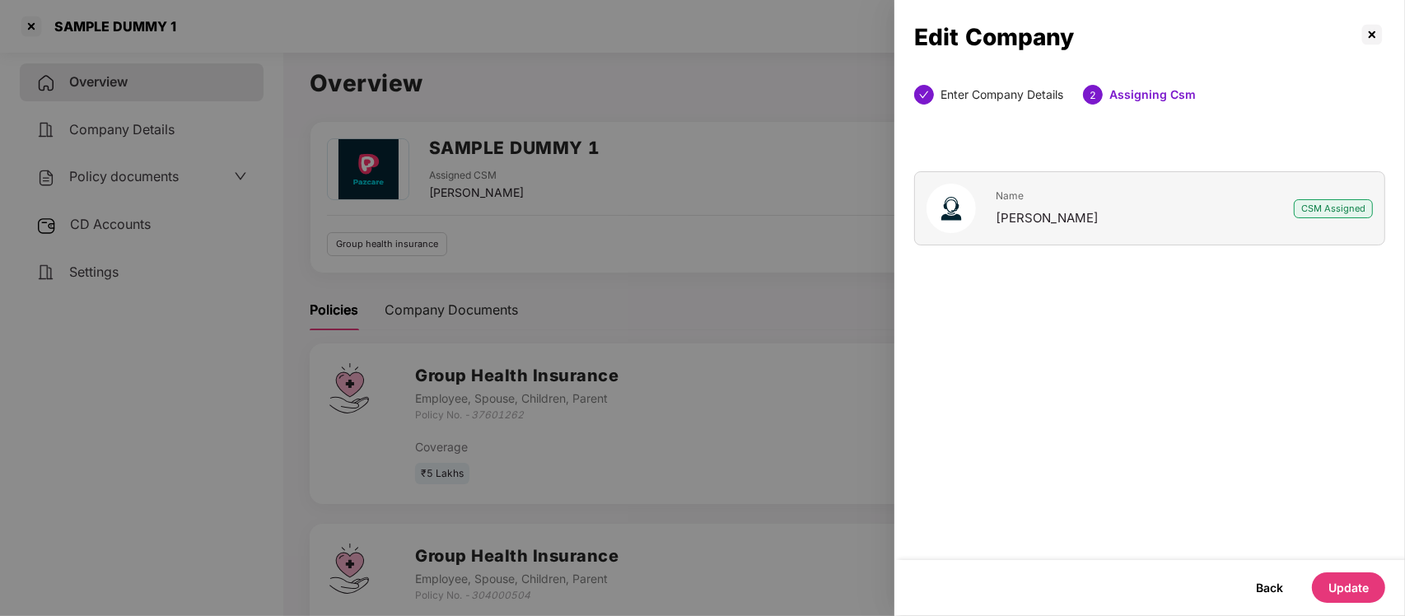  What do you see at coordinates (1153, 95) in the screenshot?
I see `div: Assigning Csm` at bounding box center [1153, 95].